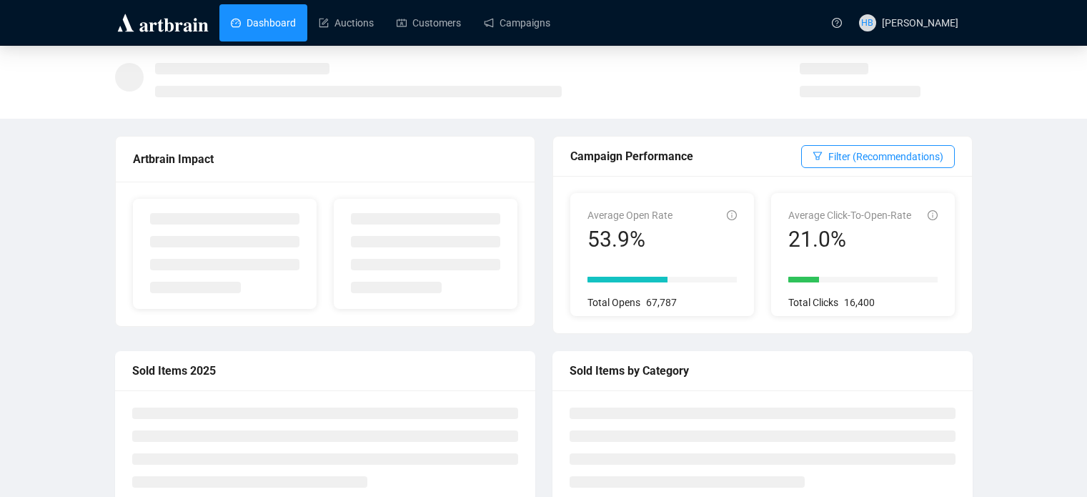 Image resolution: width=1087 pixels, height=497 pixels. I want to click on span: 67,787, so click(661, 302).